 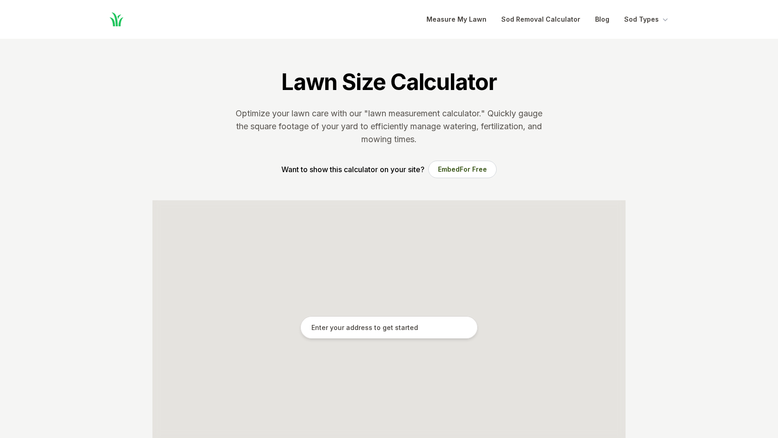 What do you see at coordinates (389, 127) in the screenshot?
I see `p: Optimize your lawn care with our "lawn measurement calculator." Quickly gauge the square footage ...` at bounding box center [389, 127].